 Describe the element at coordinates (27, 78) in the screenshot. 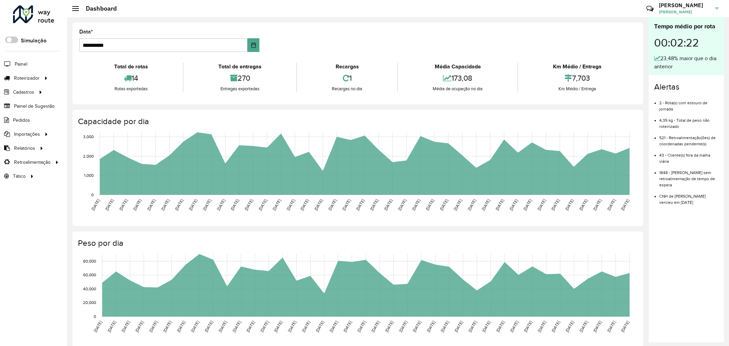

I see `span: Roteirizador` at that location.